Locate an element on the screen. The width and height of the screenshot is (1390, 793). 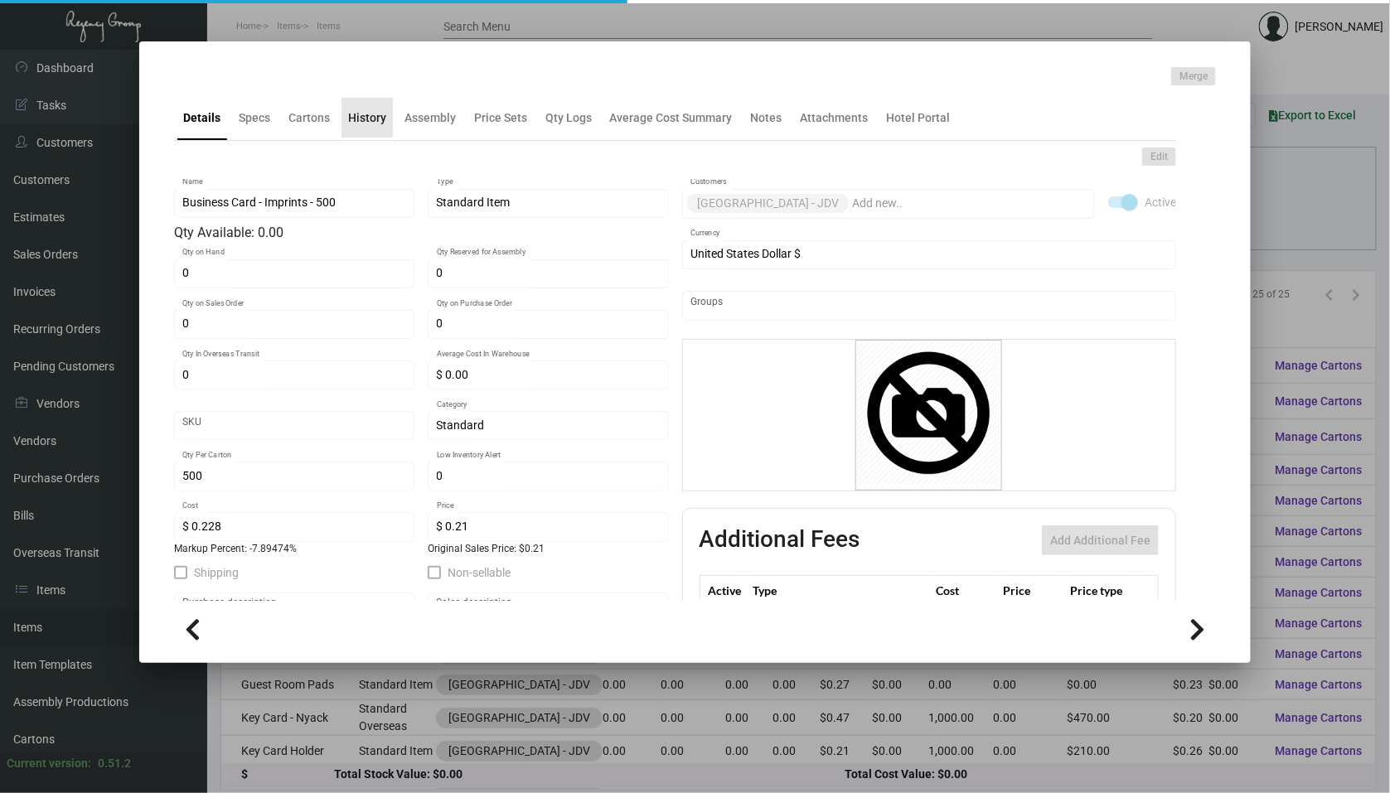
div: Qty Logs is located at coordinates (569, 118).